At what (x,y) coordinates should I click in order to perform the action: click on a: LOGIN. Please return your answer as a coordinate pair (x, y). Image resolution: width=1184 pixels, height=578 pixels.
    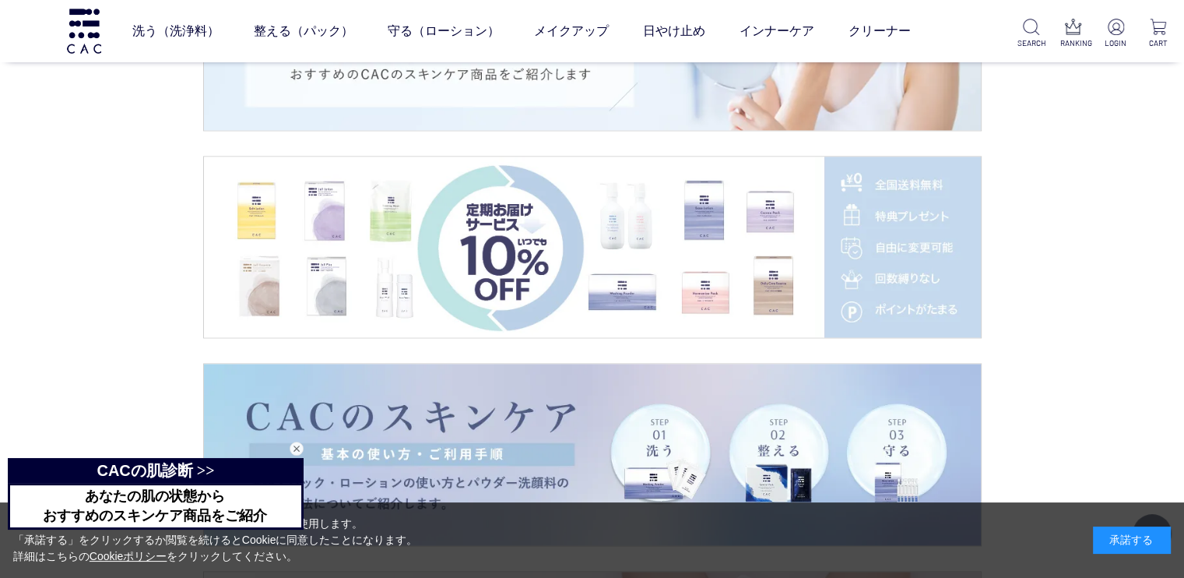
    Looking at the image, I should click on (1116, 33).